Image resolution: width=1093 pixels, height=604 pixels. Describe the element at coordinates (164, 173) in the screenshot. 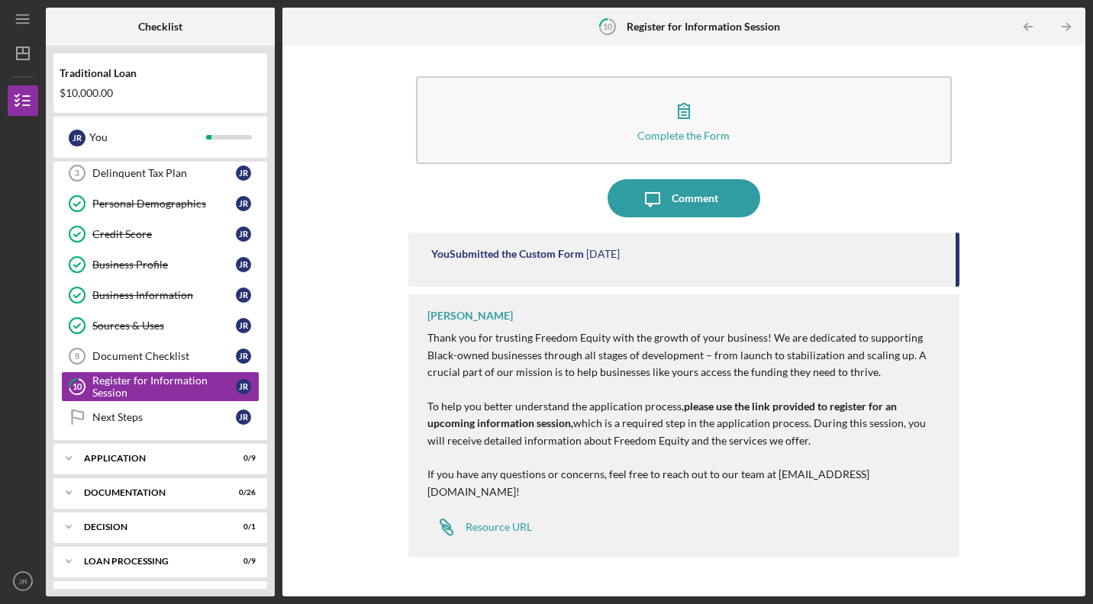

I see `div: Delinquent Tax Plan` at that location.